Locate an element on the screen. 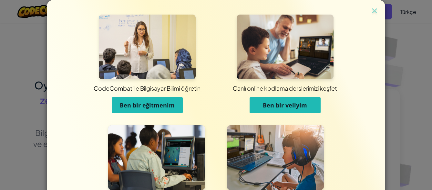 This screenshot has width=432, height=190. img: Eğitimciler için is located at coordinates (147, 47).